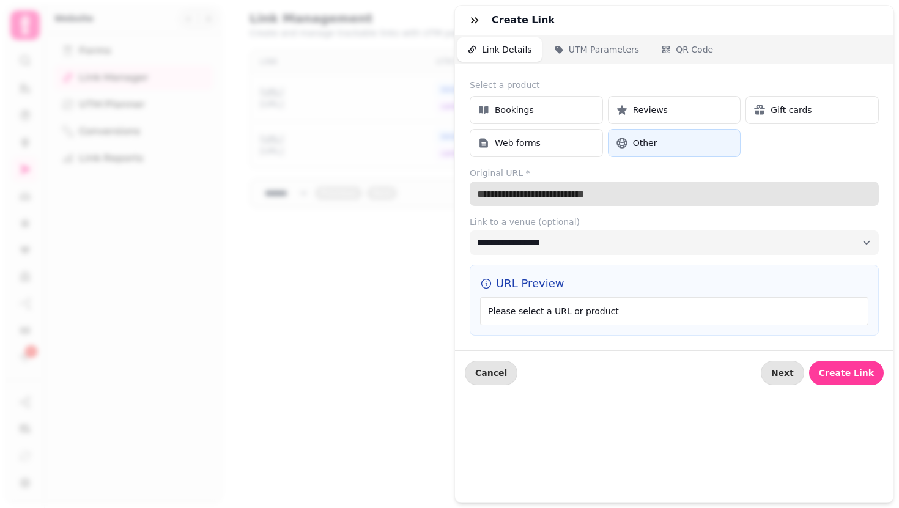 This screenshot has height=508, width=899. What do you see at coordinates (782, 373) in the screenshot?
I see `button: Next` at bounding box center [782, 373].